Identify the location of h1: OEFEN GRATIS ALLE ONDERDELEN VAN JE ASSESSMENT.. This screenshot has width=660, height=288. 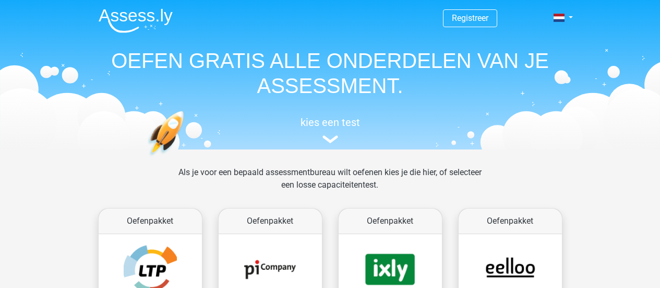
(330, 73).